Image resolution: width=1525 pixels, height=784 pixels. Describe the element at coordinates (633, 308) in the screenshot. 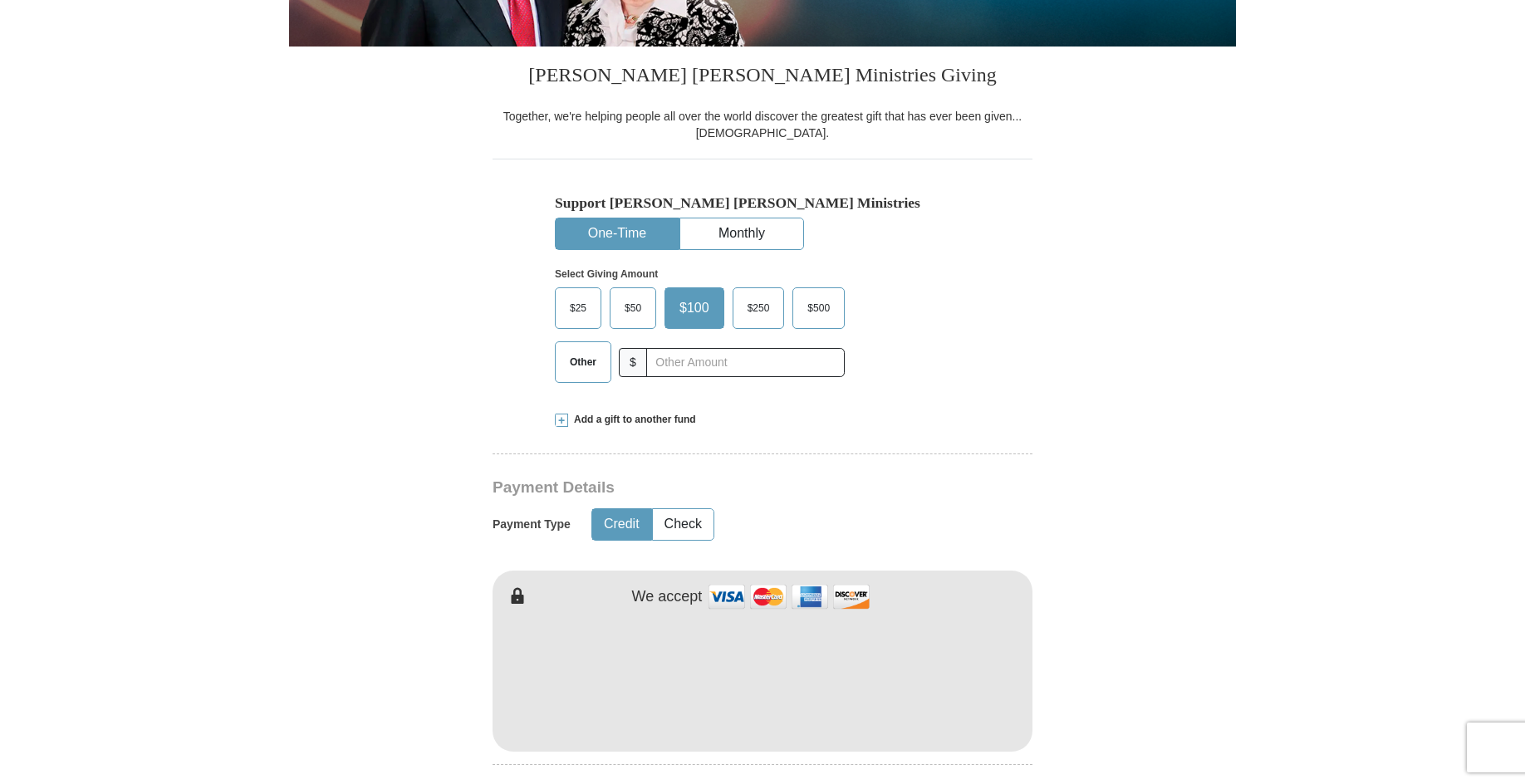

I see `span: $50` at that location.